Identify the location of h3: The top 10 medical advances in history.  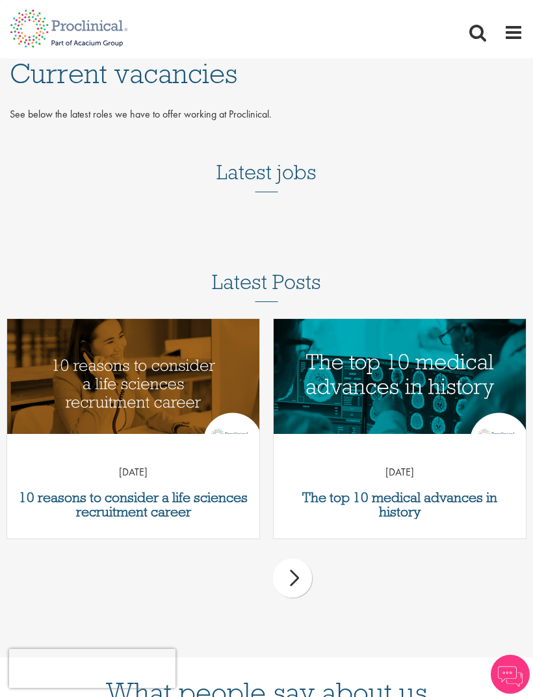
(400, 505).